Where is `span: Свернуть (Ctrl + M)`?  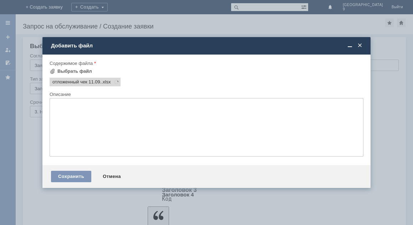 span: Свернуть (Ctrl + M) is located at coordinates (350, 46).